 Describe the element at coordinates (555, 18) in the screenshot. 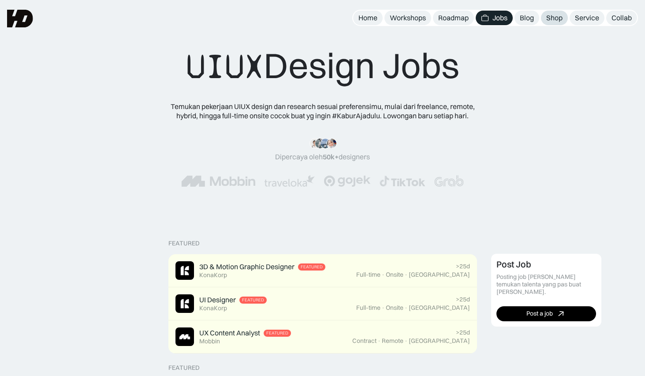

I see `a: Shop` at that location.